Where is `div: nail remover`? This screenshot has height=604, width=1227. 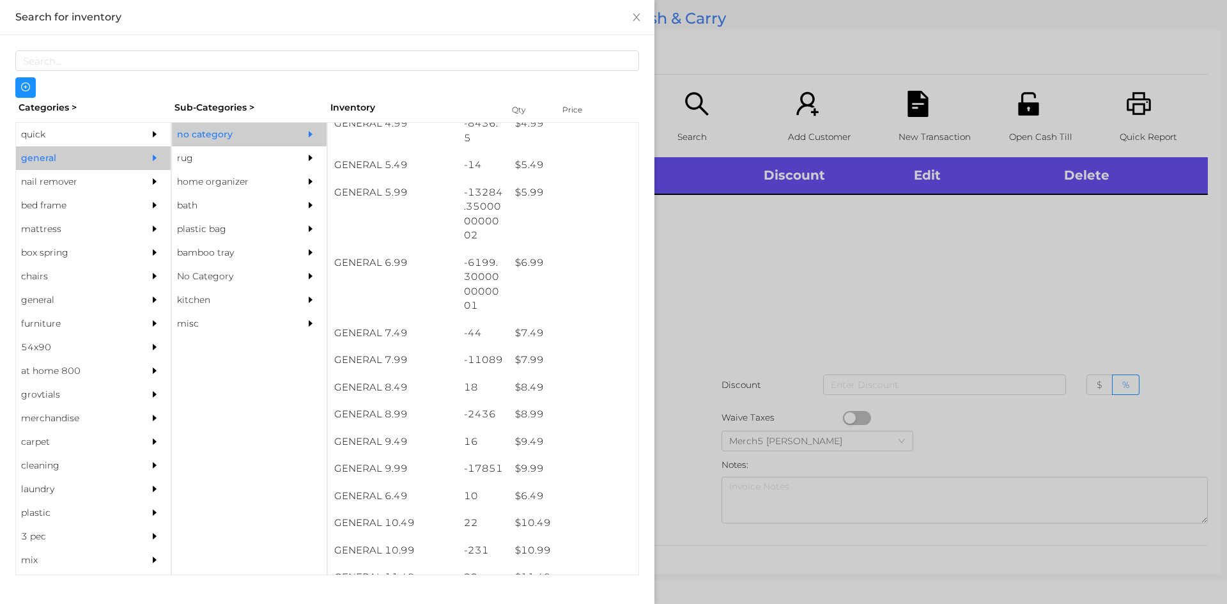
div: nail remover is located at coordinates (74, 181).